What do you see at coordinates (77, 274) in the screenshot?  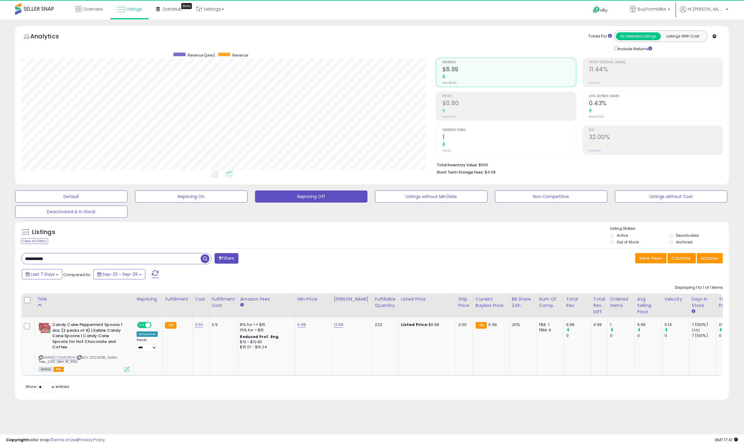 I see `span: Compared to:` at bounding box center [77, 274].